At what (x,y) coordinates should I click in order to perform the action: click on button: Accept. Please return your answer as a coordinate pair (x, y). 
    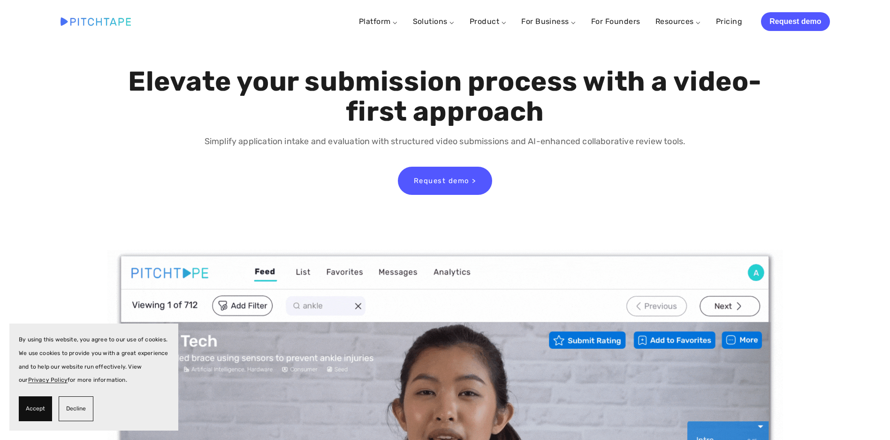
    Looking at the image, I should click on (35, 408).